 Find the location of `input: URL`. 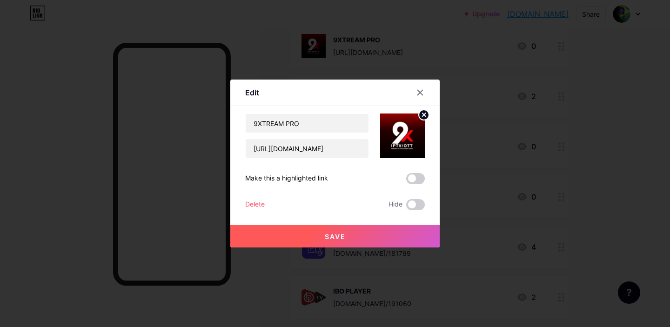

input: URL is located at coordinates (307, 148).